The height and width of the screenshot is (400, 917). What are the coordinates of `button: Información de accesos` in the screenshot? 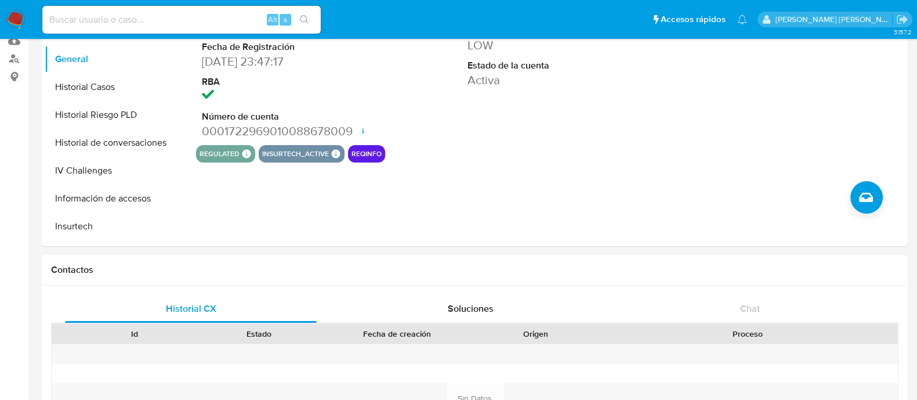 It's located at (117, 198).